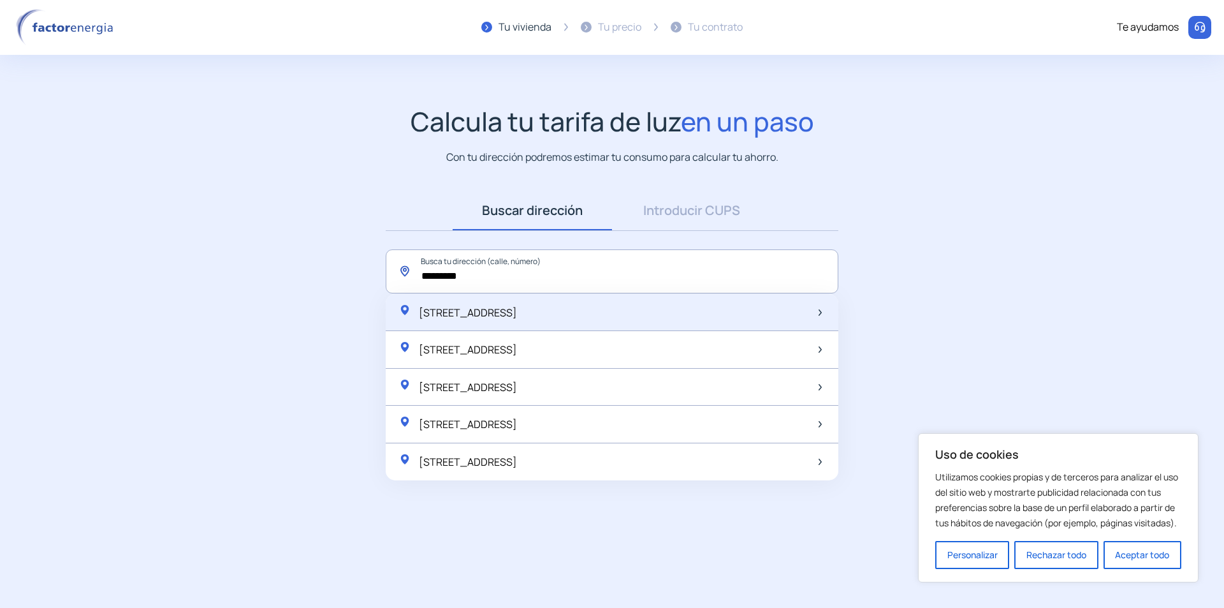 The image size is (1224, 608). Describe the element at coordinates (1059, 500) in the screenshot. I see `p: Utilizamos cookies propias y de terceros para analizar el uso del sitio web y mostrarte publicida...` at that location.